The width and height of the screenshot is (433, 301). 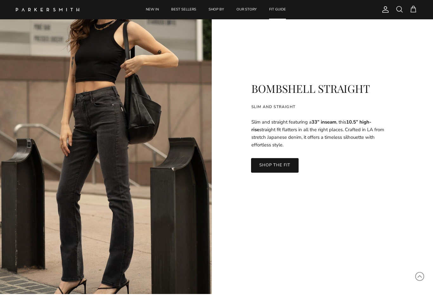 I want to click on a: SHOP THE FIT, so click(x=275, y=166).